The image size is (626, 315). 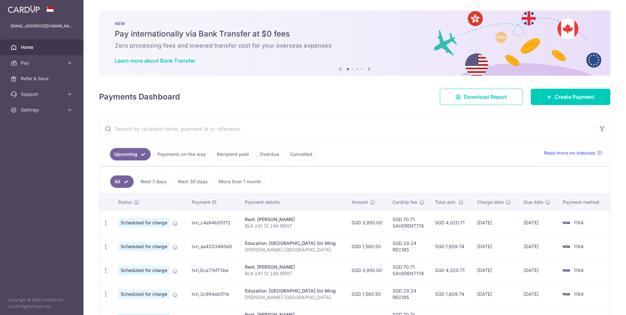 What do you see at coordinates (42, 47) in the screenshot?
I see `span: Home` at bounding box center [42, 47].